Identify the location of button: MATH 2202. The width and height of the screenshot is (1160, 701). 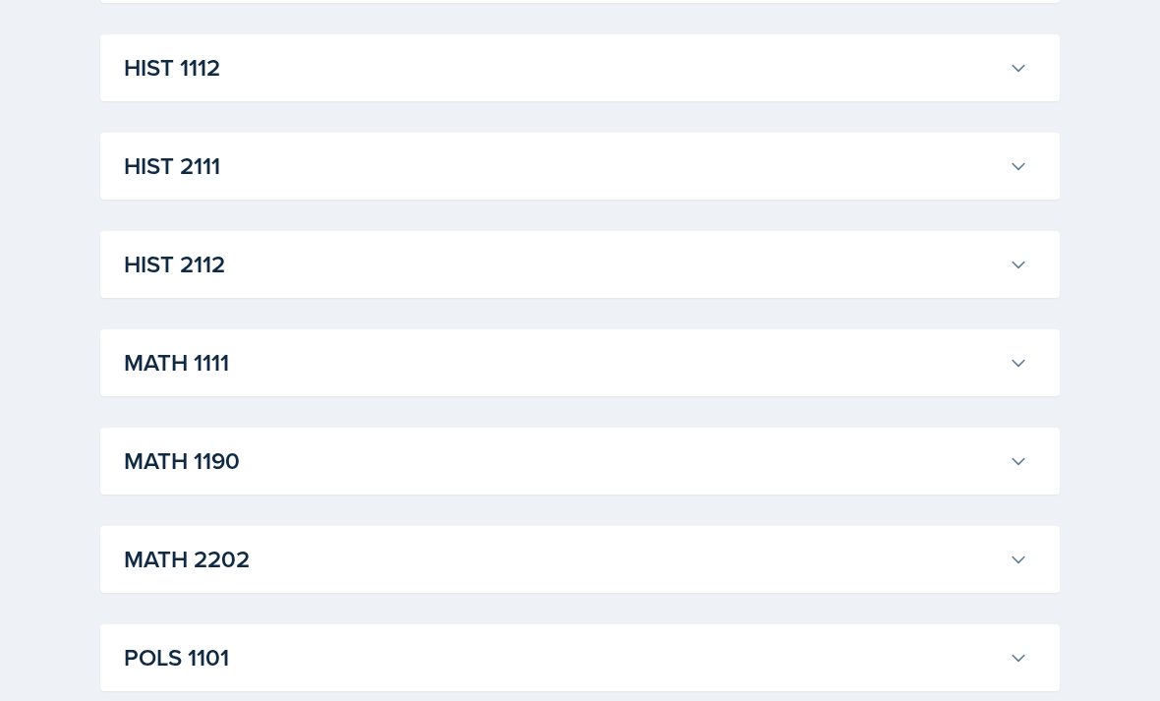
(576, 559).